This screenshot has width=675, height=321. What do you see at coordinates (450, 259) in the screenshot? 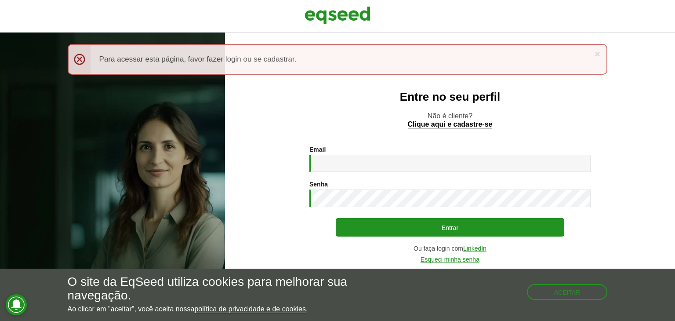
I see `a: Esqueci minha senha` at bounding box center [450, 259].